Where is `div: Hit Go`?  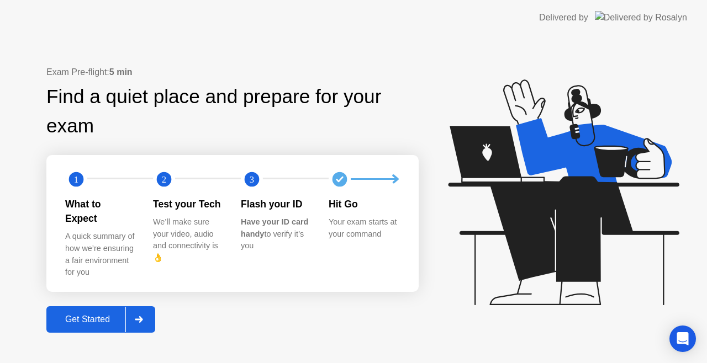
div: Hit Go is located at coordinates (363, 204).